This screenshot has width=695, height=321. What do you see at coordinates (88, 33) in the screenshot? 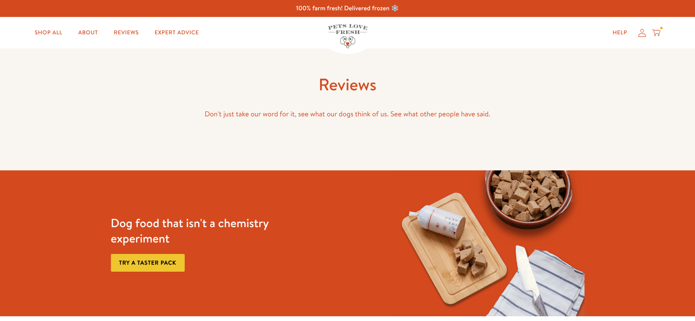
I see `a: About` at bounding box center [88, 33].